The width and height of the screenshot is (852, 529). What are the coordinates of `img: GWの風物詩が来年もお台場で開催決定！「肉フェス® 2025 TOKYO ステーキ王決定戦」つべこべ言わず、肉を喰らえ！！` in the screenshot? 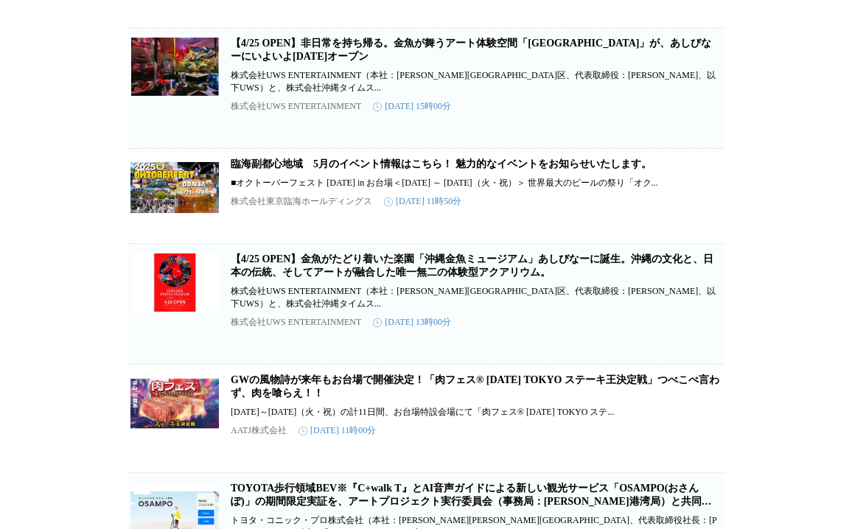 It's located at (175, 403).